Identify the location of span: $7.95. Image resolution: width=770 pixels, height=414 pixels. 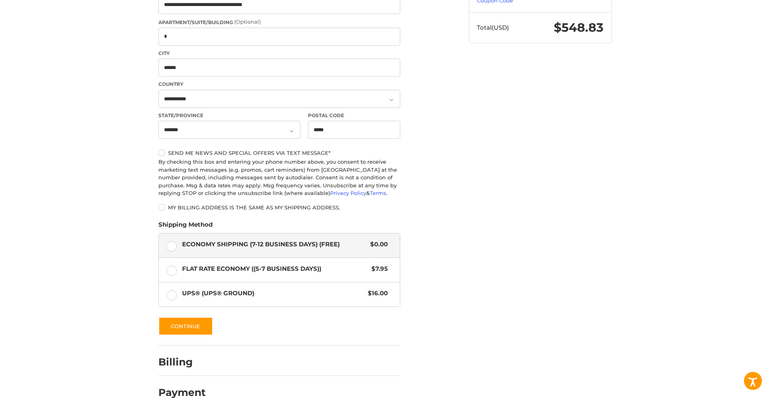
(378, 269).